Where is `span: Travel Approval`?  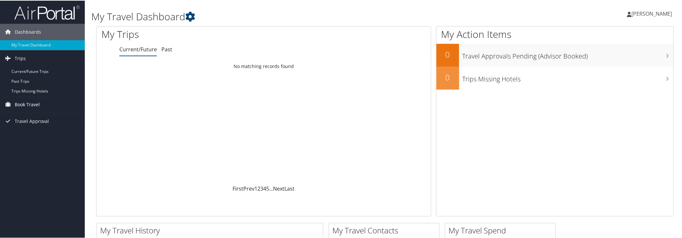
span: Travel Approval is located at coordinates (32, 120).